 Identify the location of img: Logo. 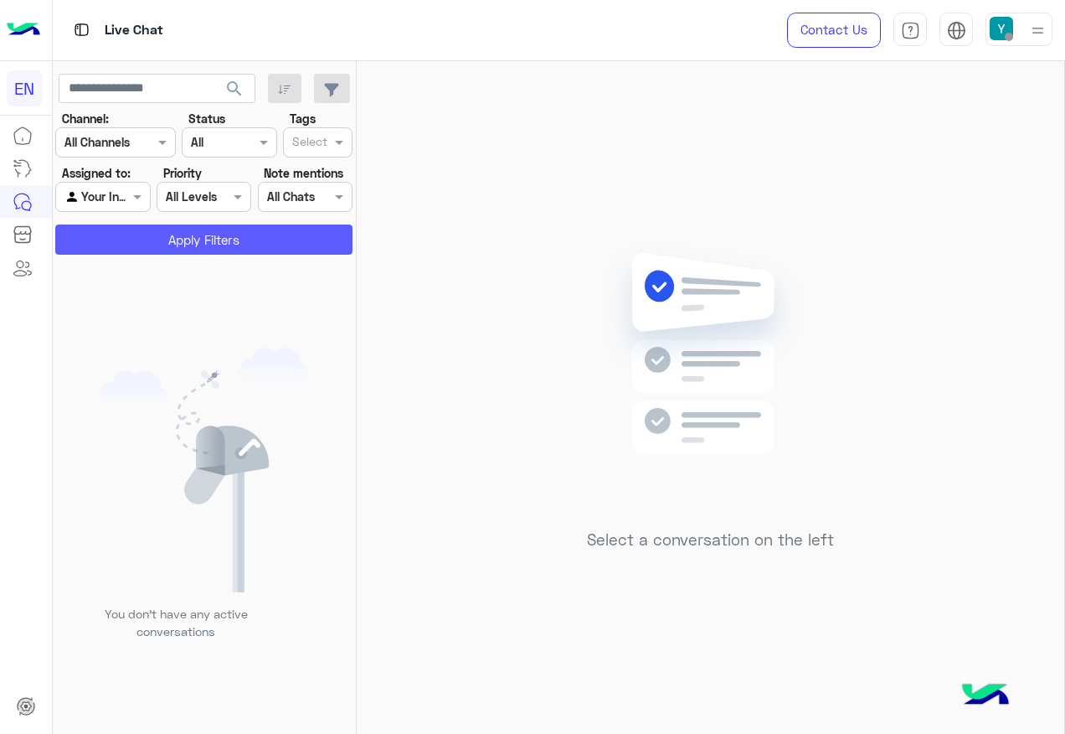
(23, 30).